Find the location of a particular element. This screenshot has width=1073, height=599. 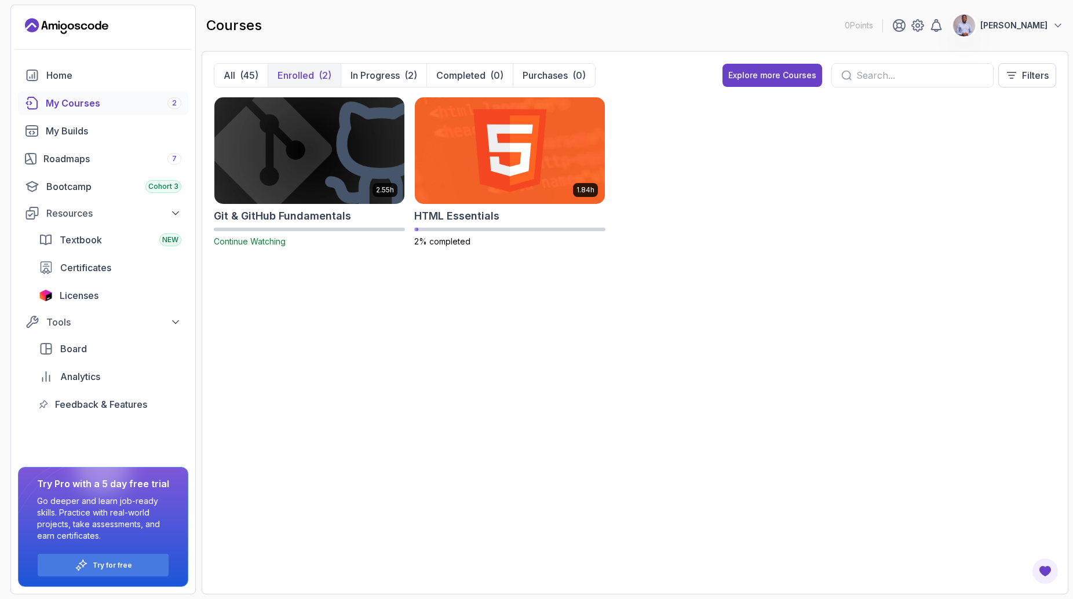

button: Explore more Courses is located at coordinates (773, 75).